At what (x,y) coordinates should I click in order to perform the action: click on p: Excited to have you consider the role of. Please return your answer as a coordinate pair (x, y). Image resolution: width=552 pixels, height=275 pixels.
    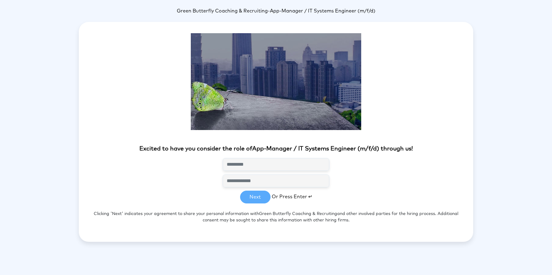
    Looking at the image, I should click on (276, 149).